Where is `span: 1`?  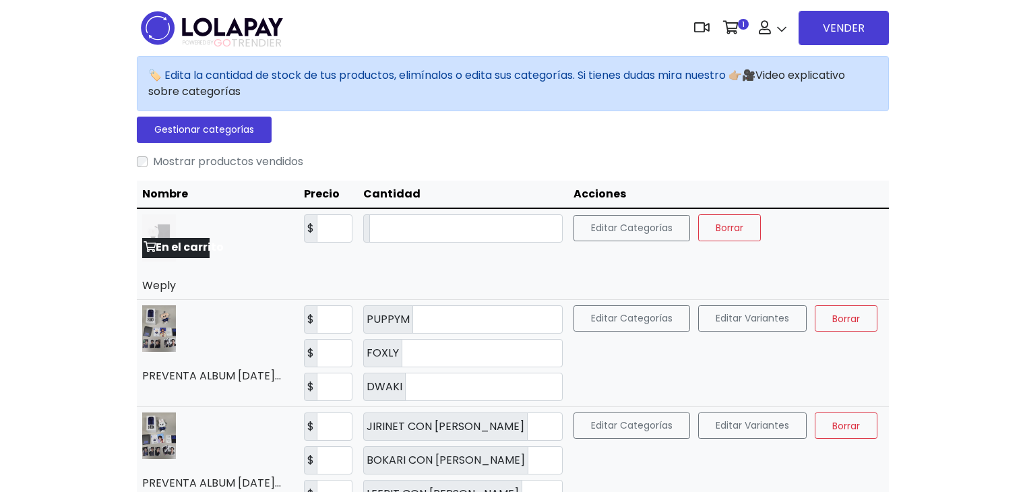 span: 1 is located at coordinates (743, 24).